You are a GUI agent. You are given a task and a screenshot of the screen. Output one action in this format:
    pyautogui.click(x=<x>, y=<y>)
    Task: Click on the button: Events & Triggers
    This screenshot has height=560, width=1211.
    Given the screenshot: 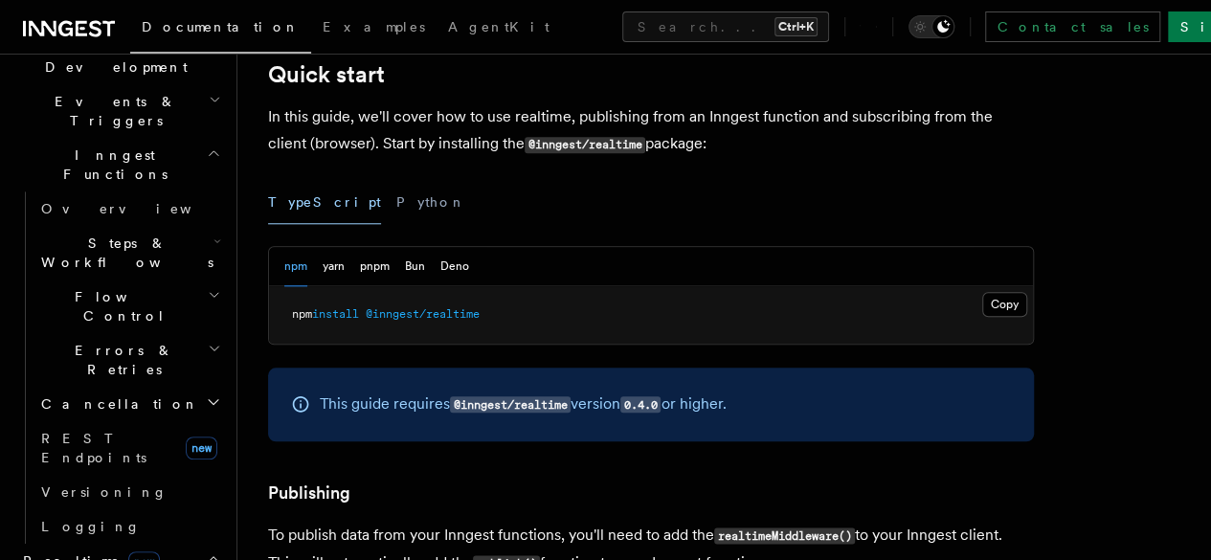 What is the action you would take?
    pyautogui.click(x=120, y=111)
    